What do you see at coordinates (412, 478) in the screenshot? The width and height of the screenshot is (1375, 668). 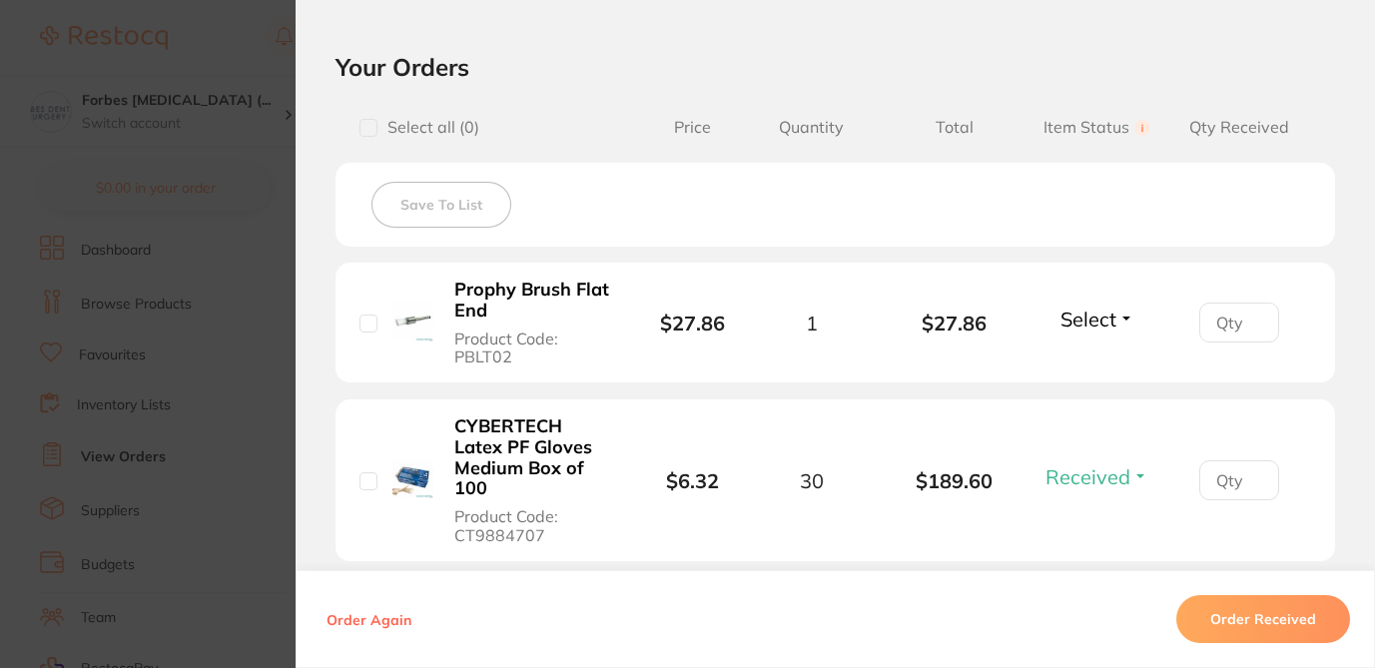 I see `img: CYBERTECH Latex PF Gloves Medium Box of 100` at bounding box center [412, 478].